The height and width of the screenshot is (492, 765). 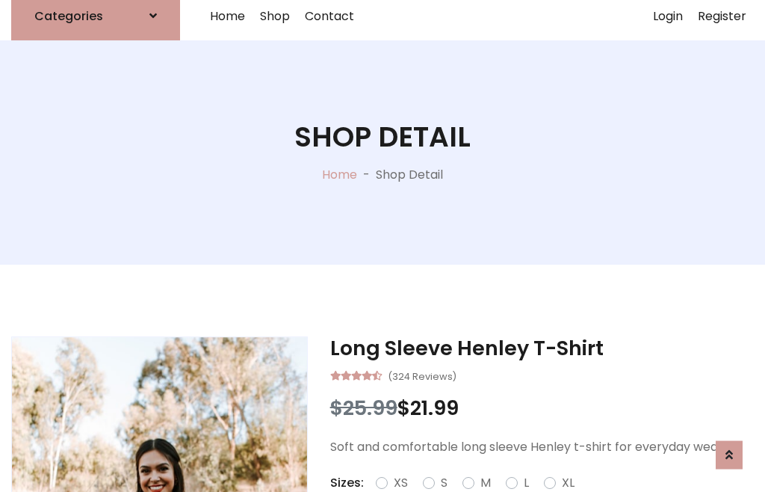 What do you see at coordinates (542, 348) in the screenshot?
I see `h3: Long Sleeve Henley T-Shirt` at bounding box center [542, 348].